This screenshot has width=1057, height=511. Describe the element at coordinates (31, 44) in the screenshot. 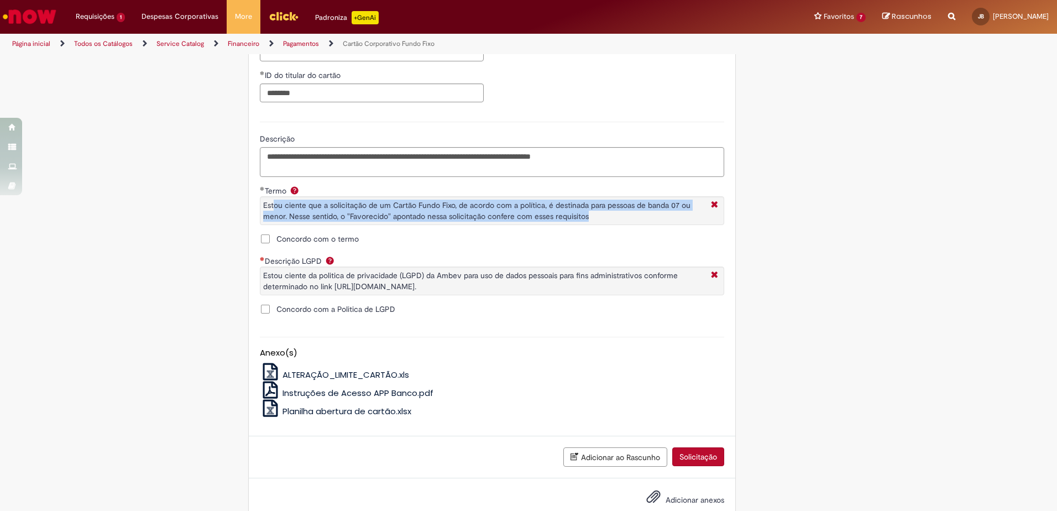

I see `a: Página inicial` at that location.